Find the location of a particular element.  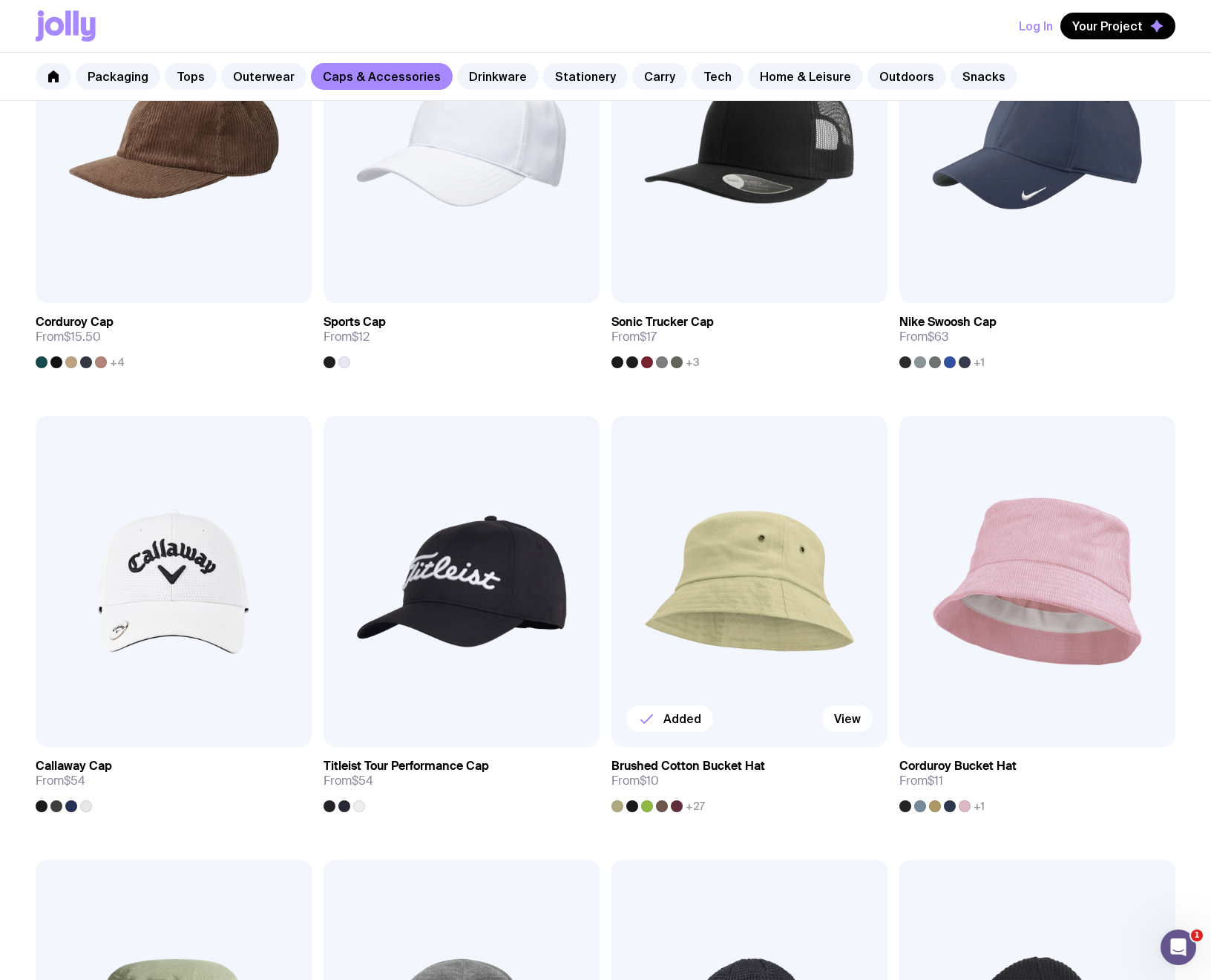

h3: Nike Swoosh Cap is located at coordinates (948, 322).